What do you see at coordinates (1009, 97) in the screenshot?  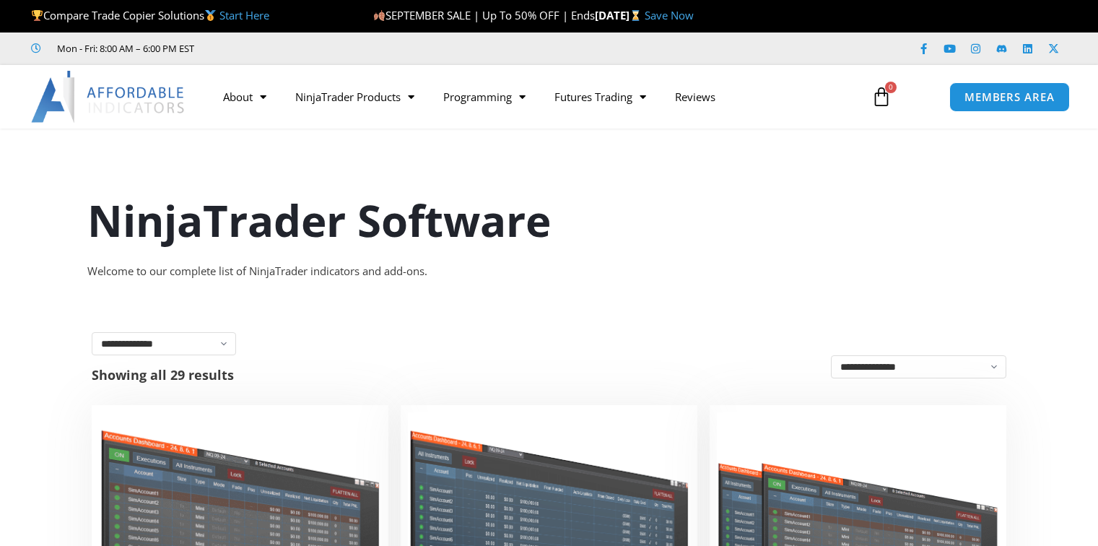 I see `span: MEMBERS AREA` at bounding box center [1009, 97].